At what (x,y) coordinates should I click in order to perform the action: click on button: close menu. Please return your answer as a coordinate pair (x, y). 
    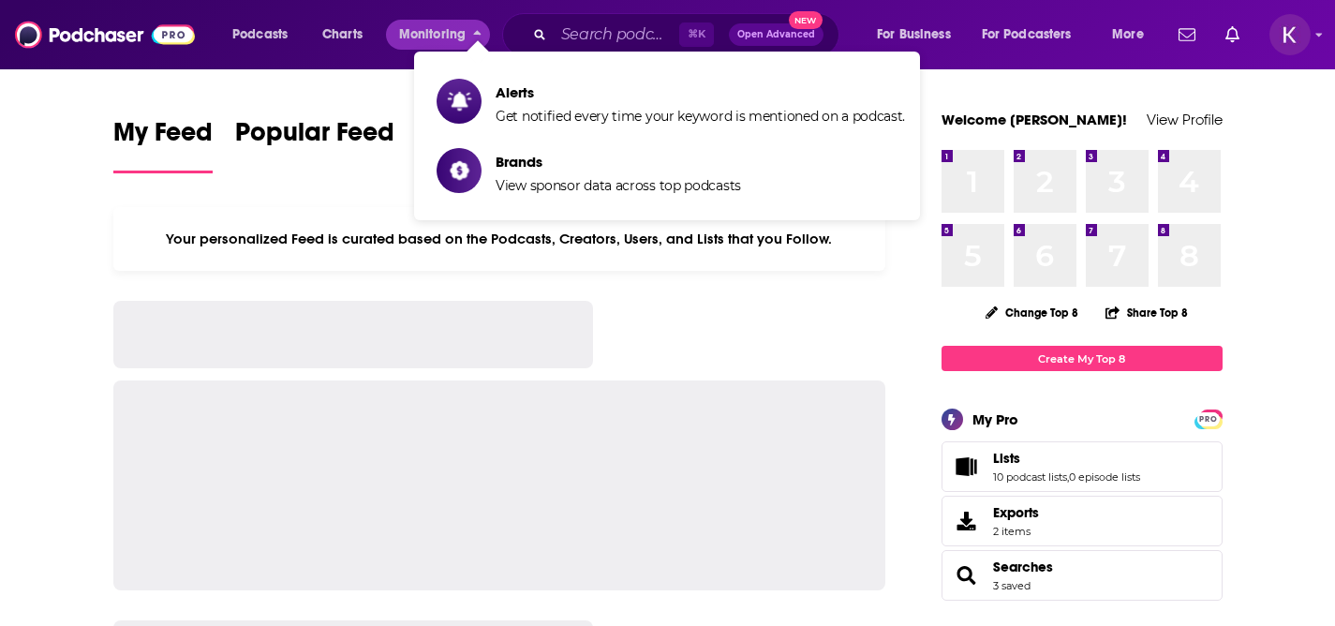
    Looking at the image, I should click on (438, 35).